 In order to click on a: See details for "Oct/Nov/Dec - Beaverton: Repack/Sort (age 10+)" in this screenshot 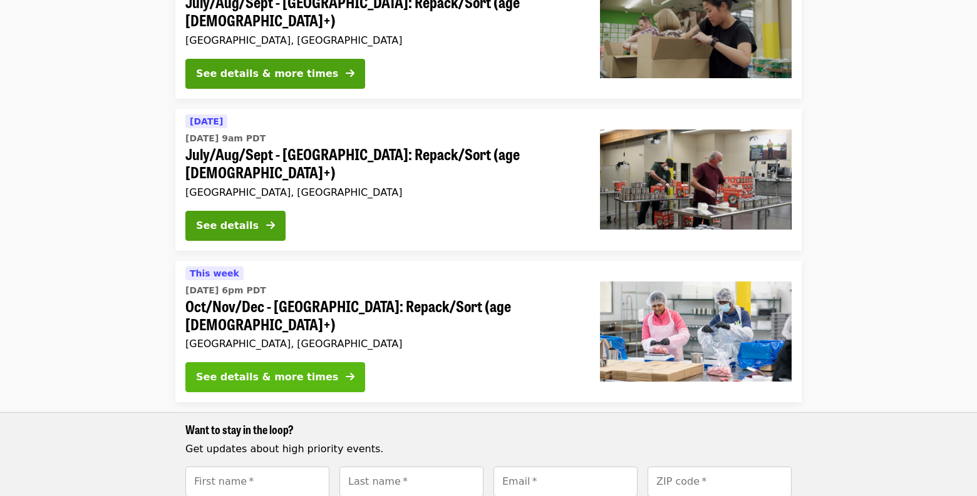, I will do `click(488, 332)`.